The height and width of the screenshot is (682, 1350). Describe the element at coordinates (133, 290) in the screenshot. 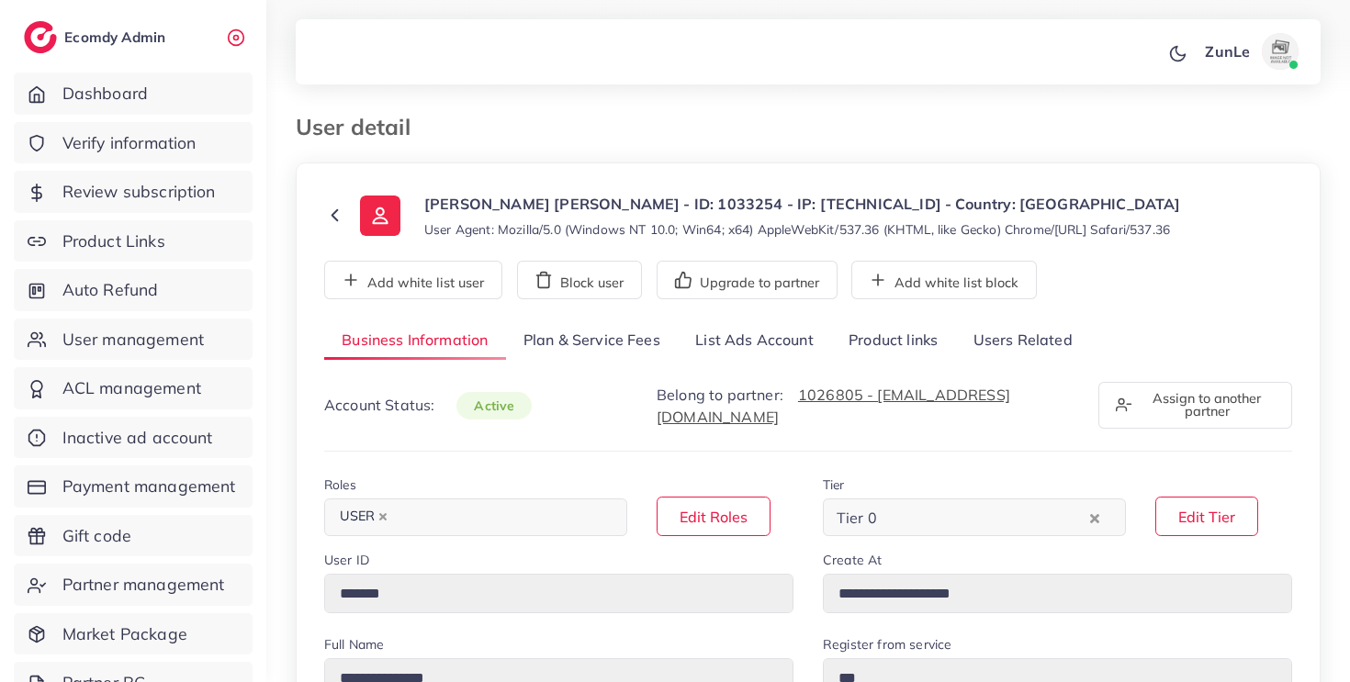

I see `a: Auto Refund` at that location.